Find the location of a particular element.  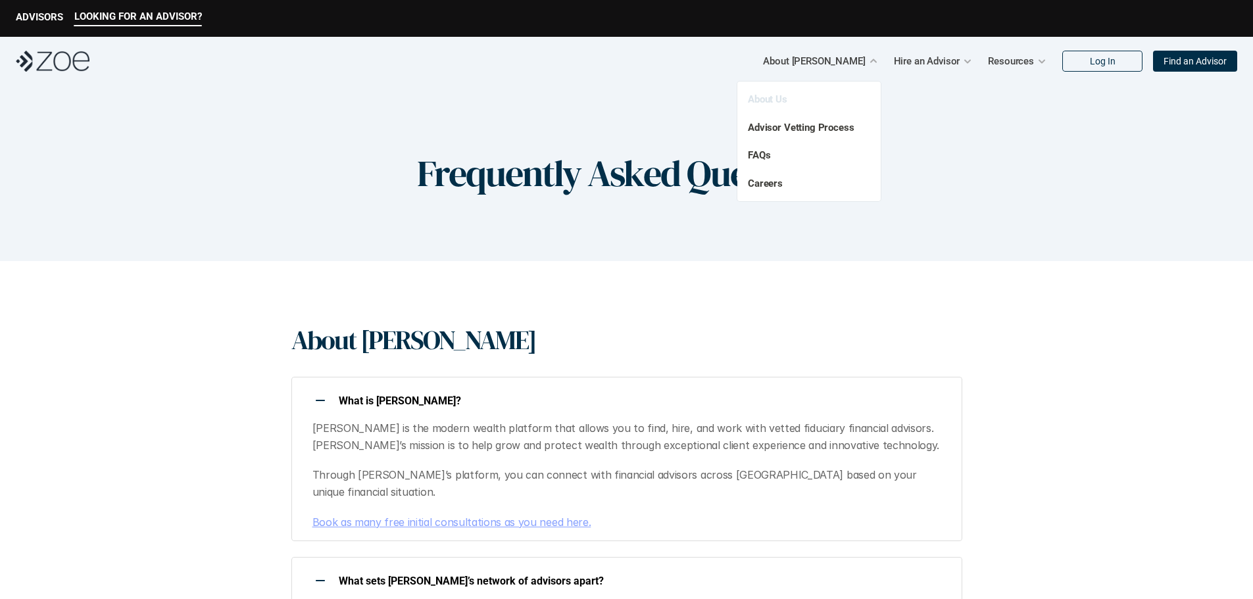

p: Find an Advisor is located at coordinates (1195, 61).